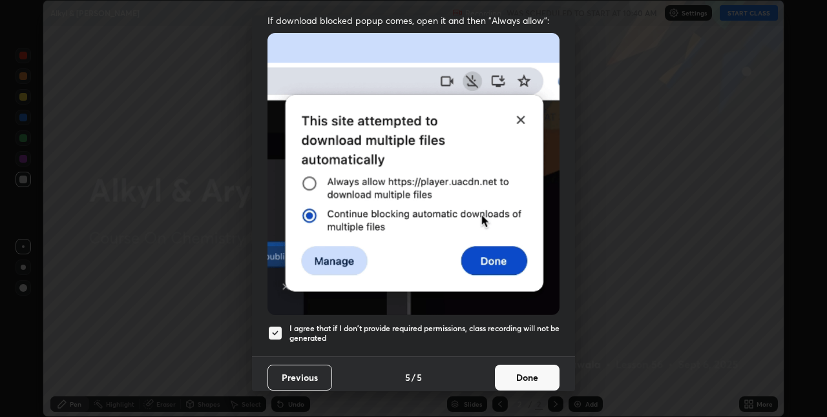 The width and height of the screenshot is (827, 417). Describe the element at coordinates (413, 174) in the screenshot. I see `img: downloads-permission-blocked.gif` at that location.